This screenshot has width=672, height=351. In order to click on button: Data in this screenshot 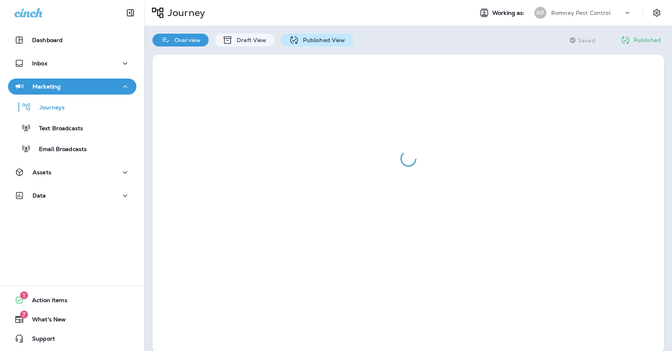, I will do `click(72, 196)`.